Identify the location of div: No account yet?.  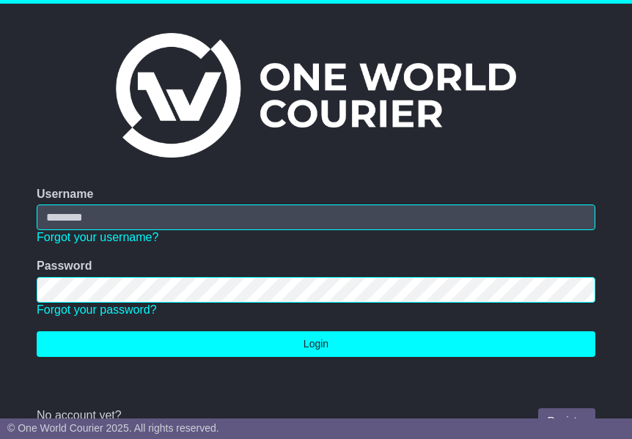
(316, 415).